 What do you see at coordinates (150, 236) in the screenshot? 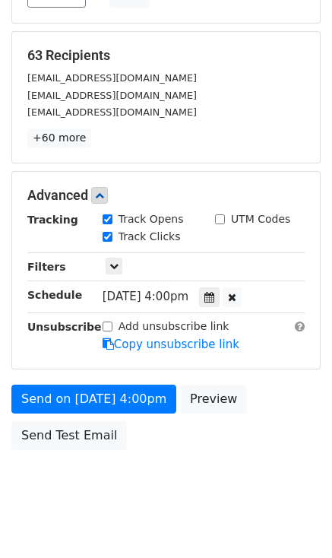
I see `label: Track Clicks` at bounding box center [150, 236].